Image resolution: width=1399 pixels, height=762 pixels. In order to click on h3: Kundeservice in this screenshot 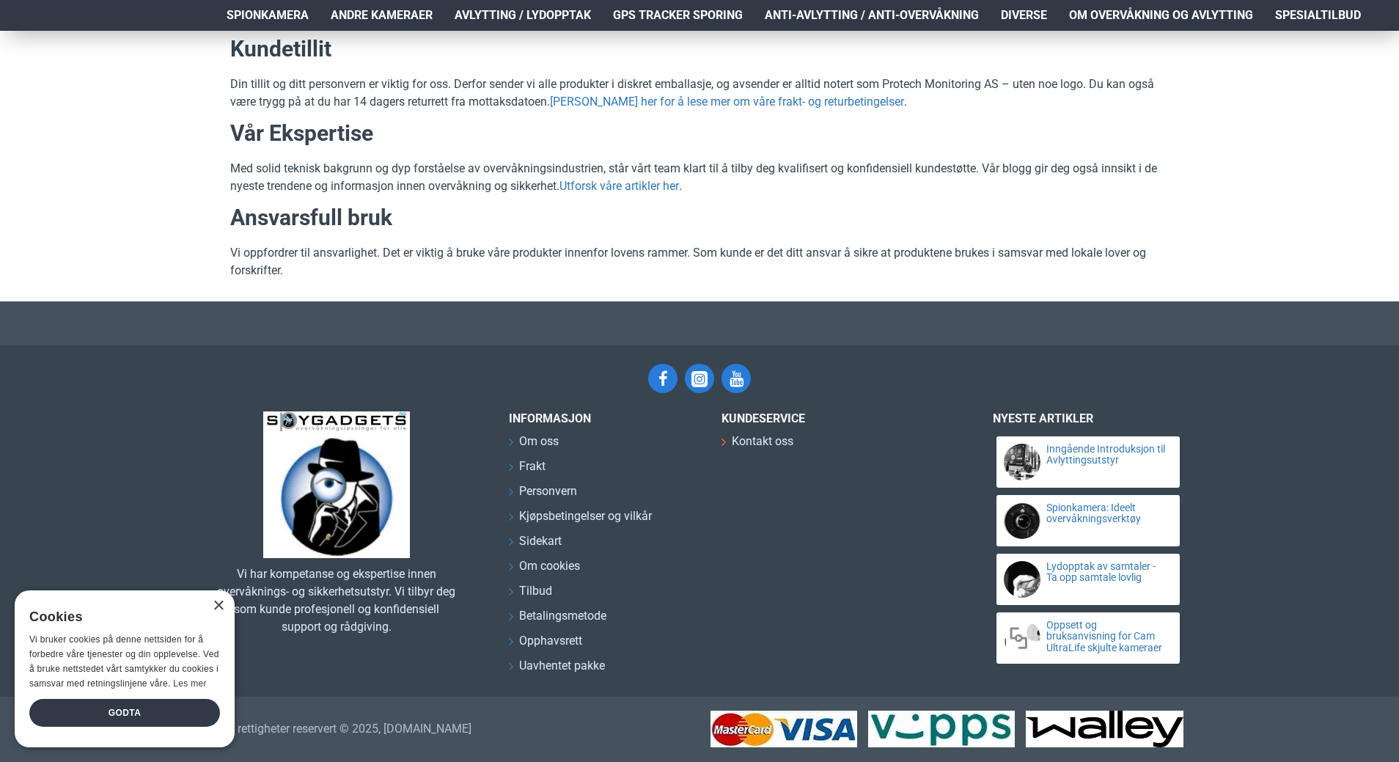, I will do `click(832, 418)`.